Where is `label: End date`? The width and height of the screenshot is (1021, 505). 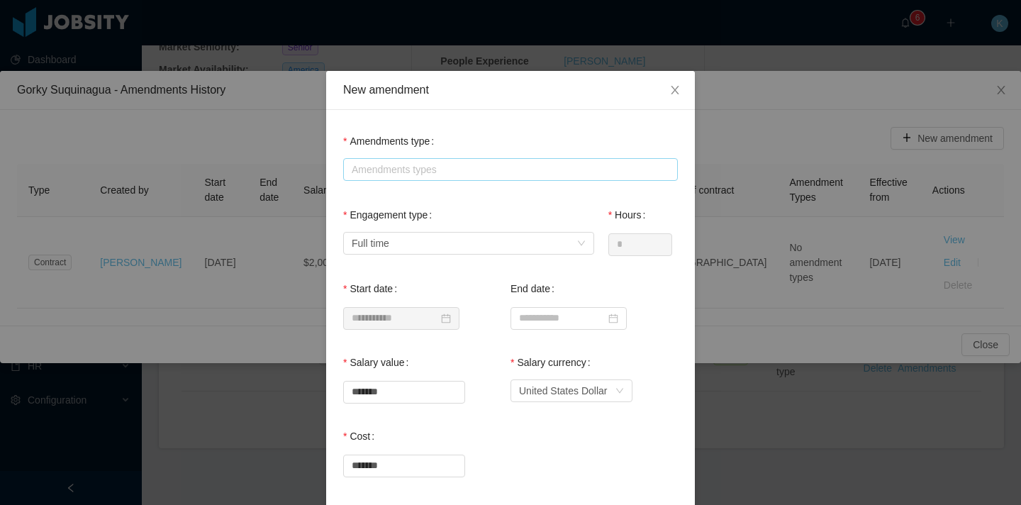 label: End date is located at coordinates (535, 289).